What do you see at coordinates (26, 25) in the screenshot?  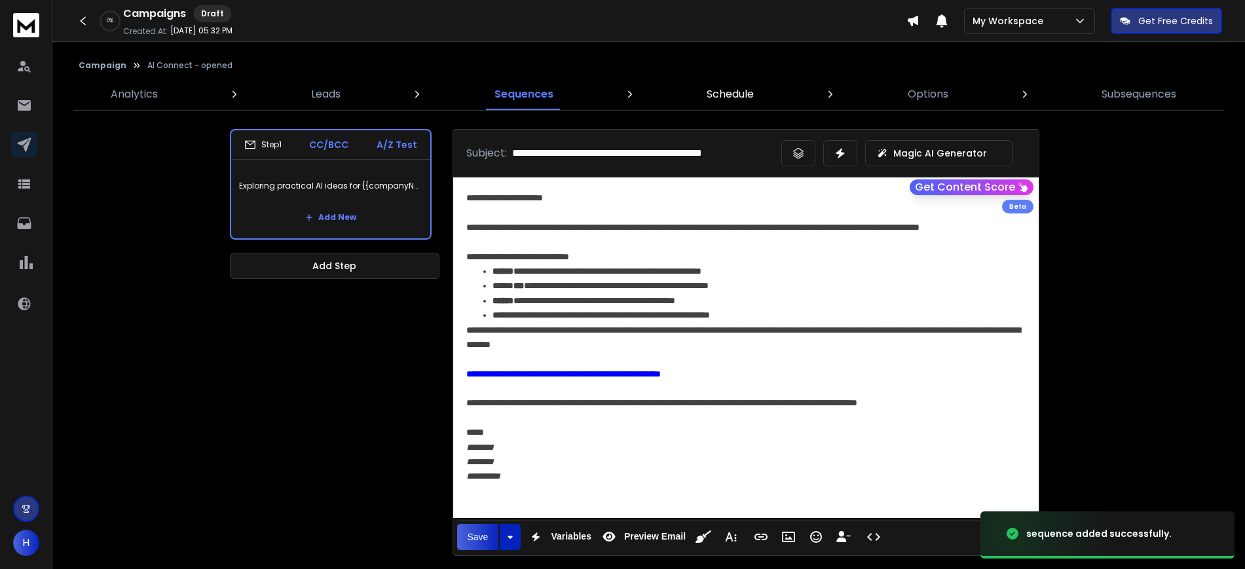 I see `img: logo` at bounding box center [26, 25].